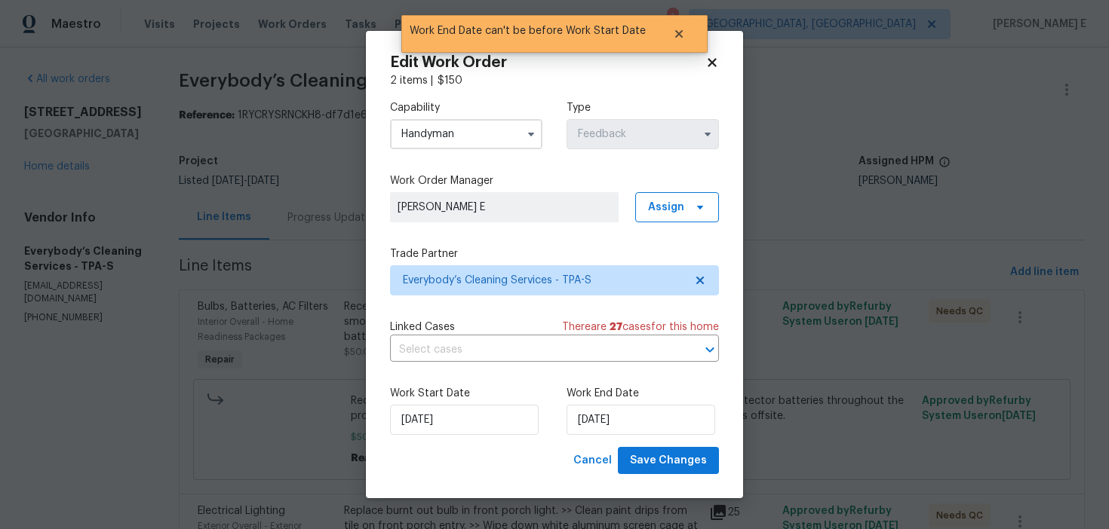  I want to click on label: Type, so click(643, 108).